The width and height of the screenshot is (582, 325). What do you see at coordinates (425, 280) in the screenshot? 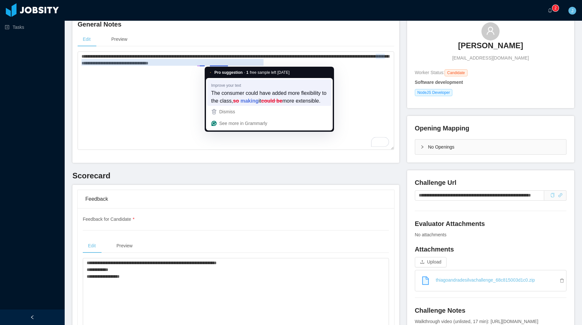
I see `a: icon: file` at bounding box center [425, 280].